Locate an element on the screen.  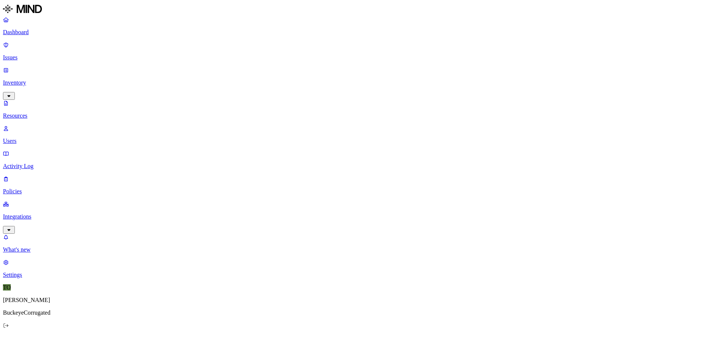
a: Policies is located at coordinates (356, 185).